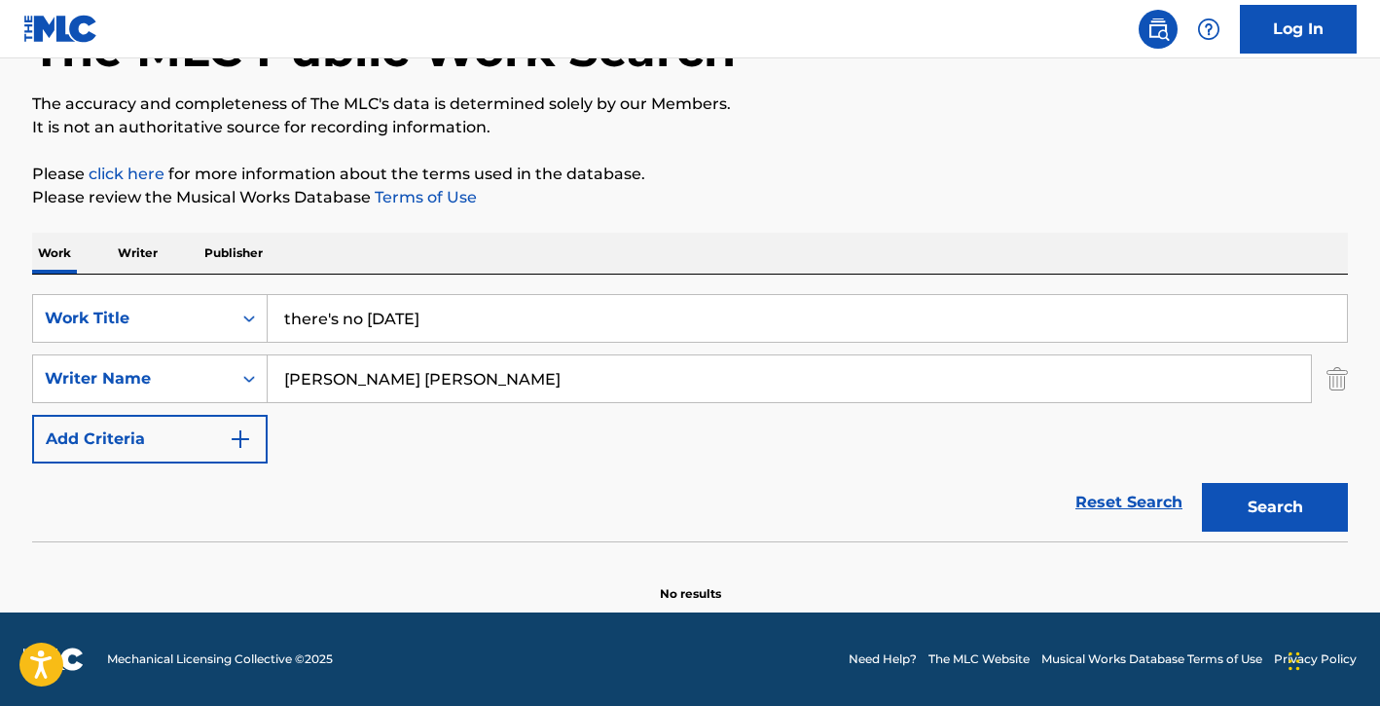  Describe the element at coordinates (1158, 29) in the screenshot. I see `img: search` at that location.